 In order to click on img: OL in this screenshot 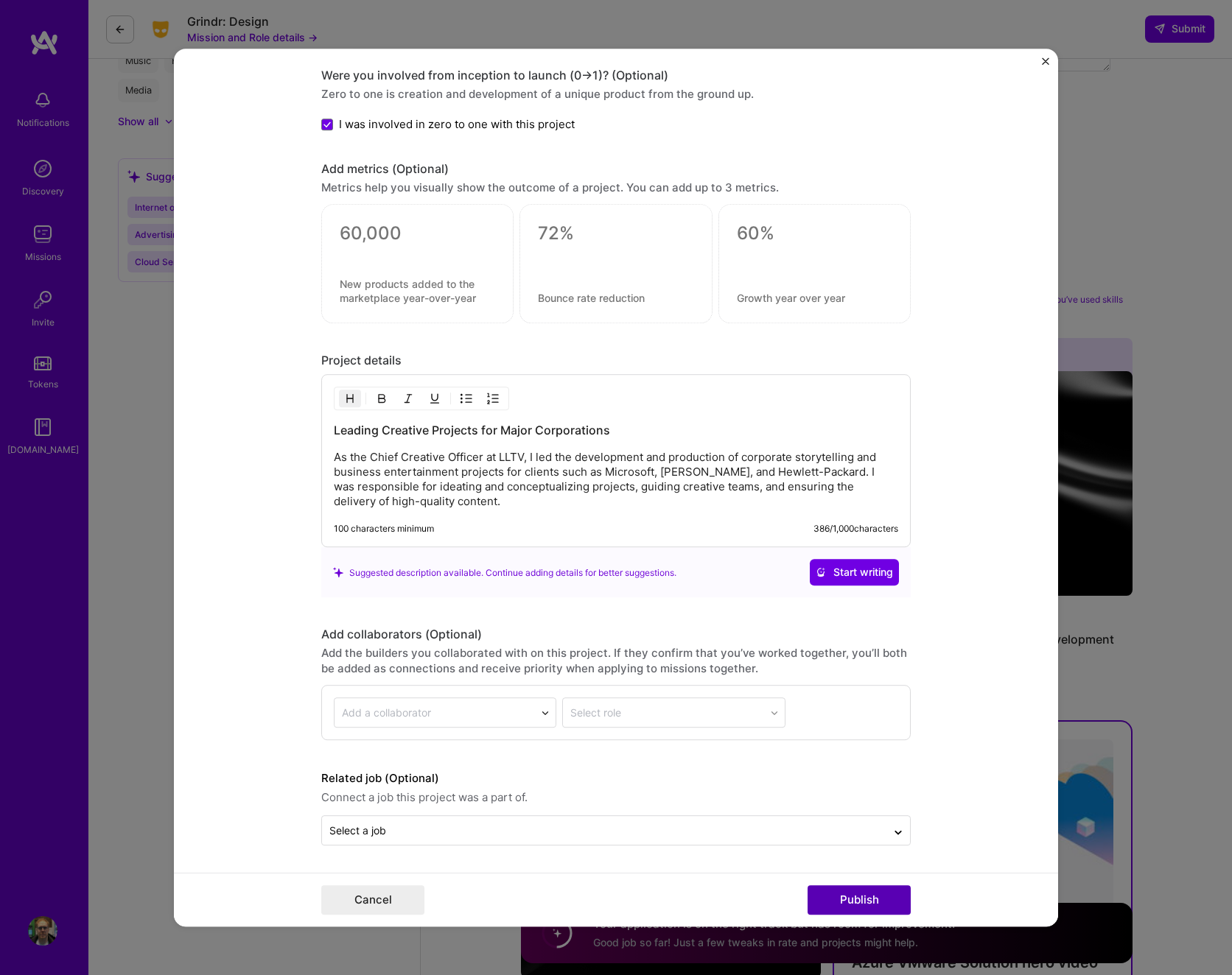, I will do `click(493, 399)`.